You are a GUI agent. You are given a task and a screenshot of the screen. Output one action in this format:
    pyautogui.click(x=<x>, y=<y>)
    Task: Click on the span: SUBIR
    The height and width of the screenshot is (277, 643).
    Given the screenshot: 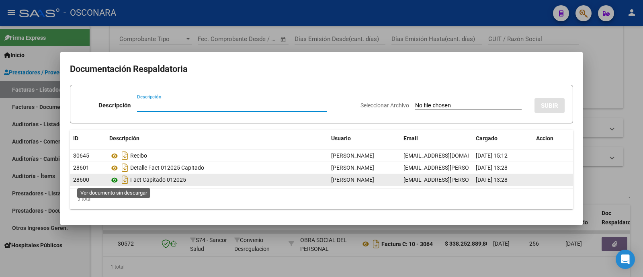 What is the action you would take?
    pyautogui.click(x=550, y=106)
    